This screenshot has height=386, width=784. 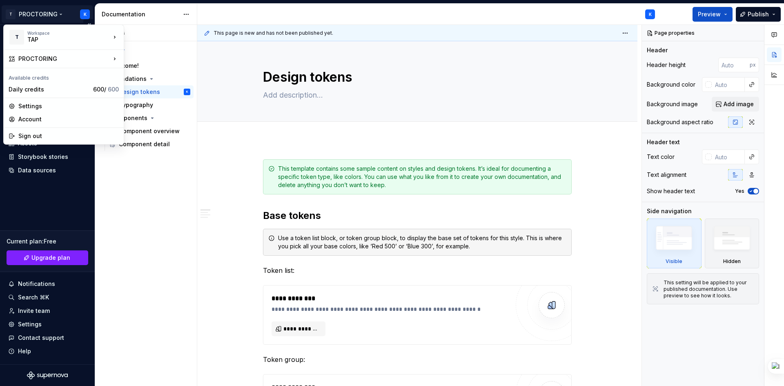 What do you see at coordinates (64, 76) in the screenshot?
I see `div: Available credits` at bounding box center [64, 76].